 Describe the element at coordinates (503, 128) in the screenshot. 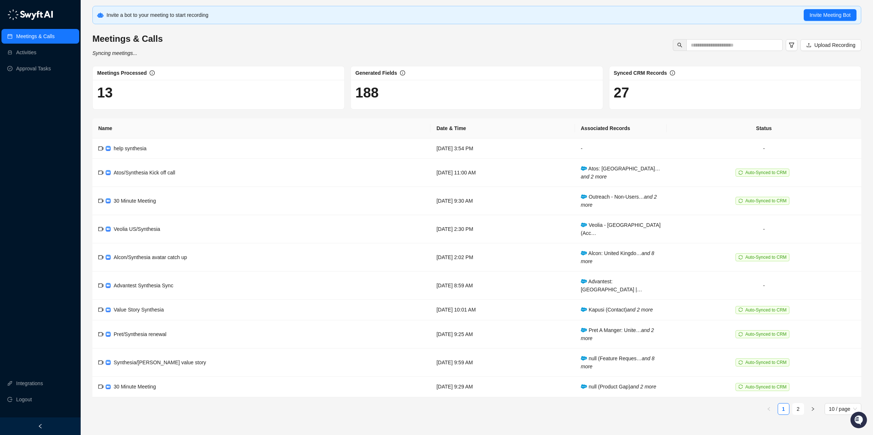

I see `th: Date & Time` at that location.